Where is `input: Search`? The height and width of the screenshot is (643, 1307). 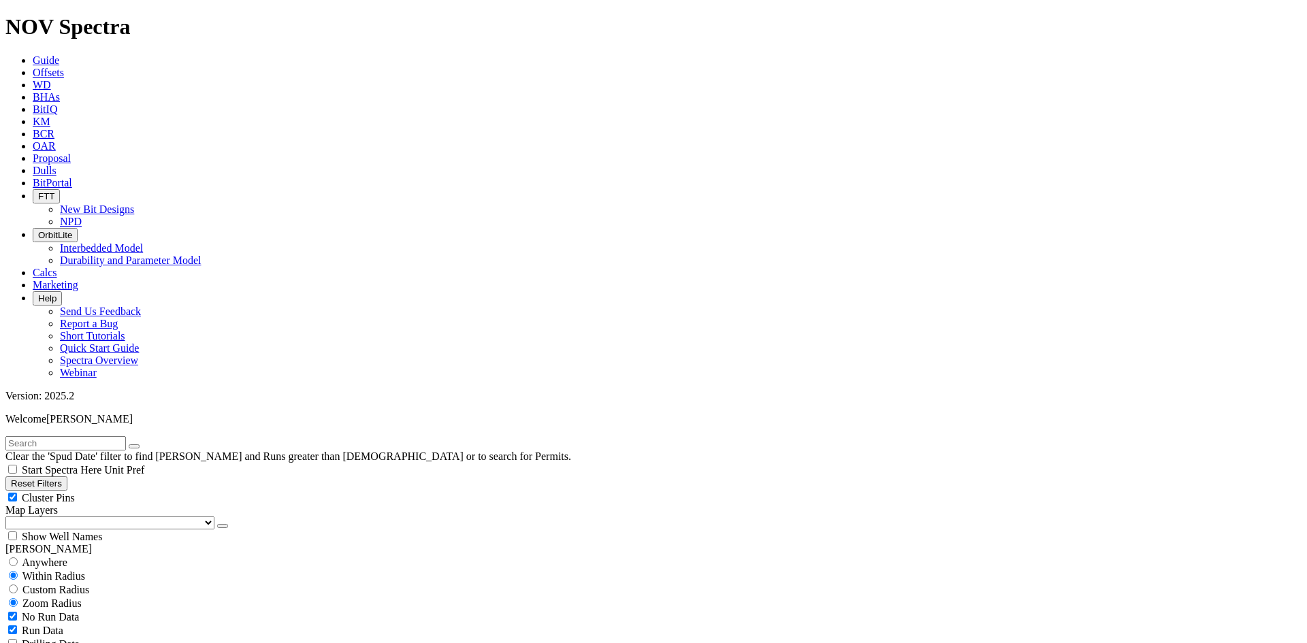
input: Search is located at coordinates (65, 443).